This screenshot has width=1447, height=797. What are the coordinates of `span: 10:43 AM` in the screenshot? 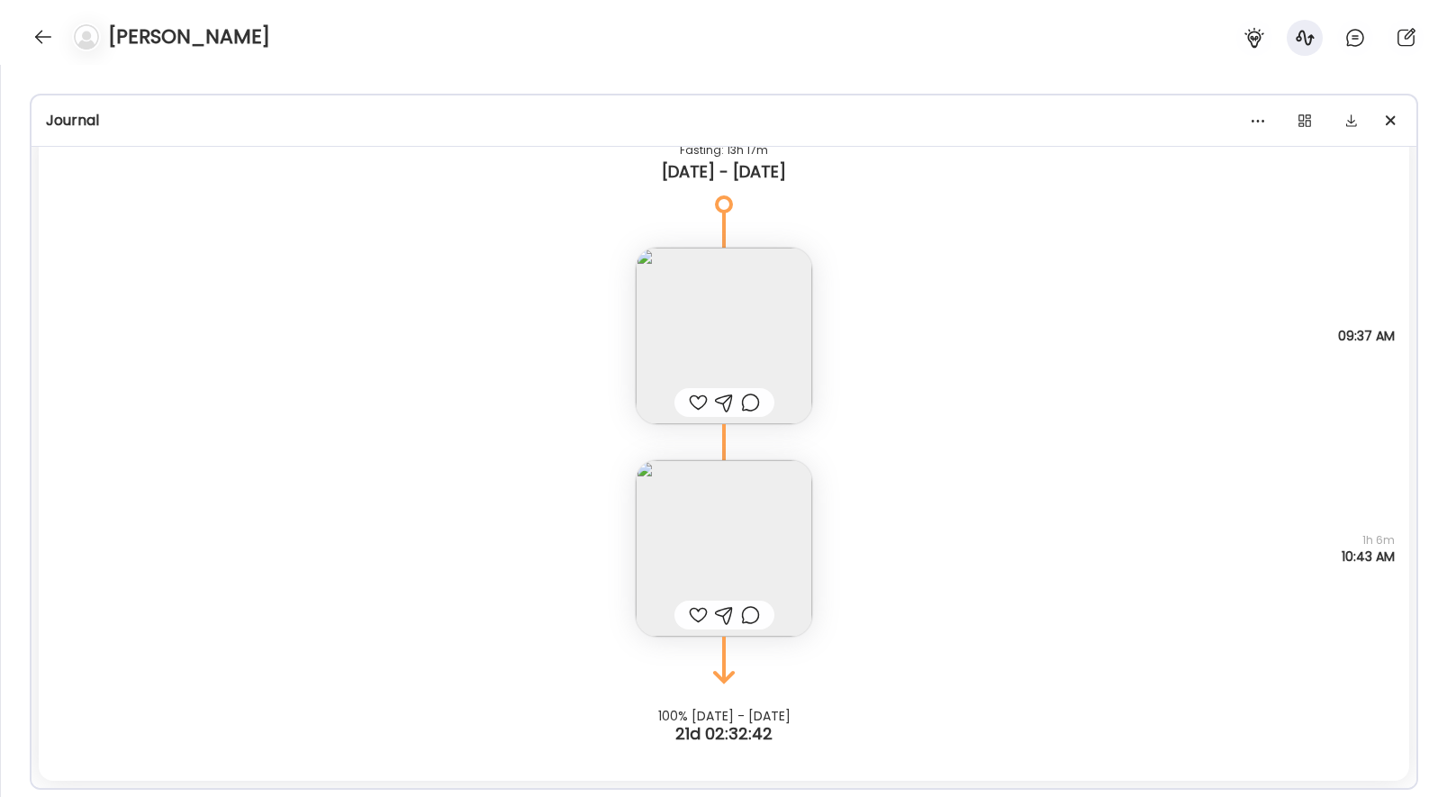 It's located at (1367, 556).